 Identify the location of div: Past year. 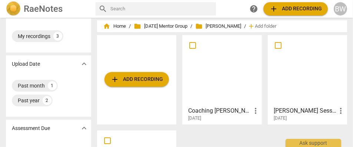
(29, 101).